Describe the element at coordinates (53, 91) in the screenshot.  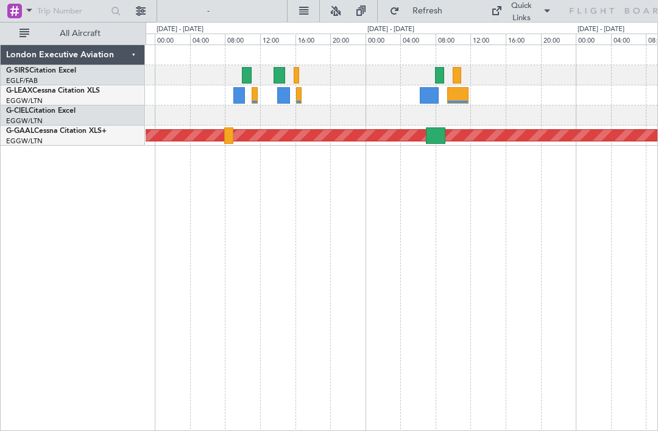
I see `a: G-LEAXCessna Citation XLS` at that location.